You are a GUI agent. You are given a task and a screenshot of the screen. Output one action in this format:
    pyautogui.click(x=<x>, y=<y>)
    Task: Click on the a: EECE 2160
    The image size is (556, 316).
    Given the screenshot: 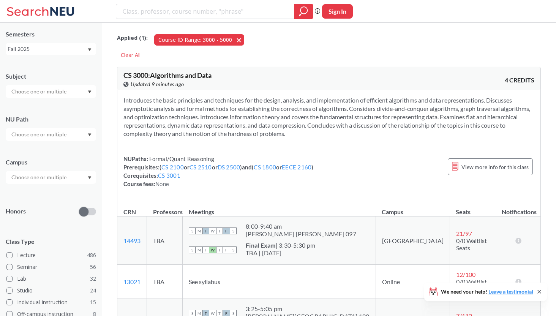 What is the action you would take?
    pyautogui.click(x=297, y=167)
    